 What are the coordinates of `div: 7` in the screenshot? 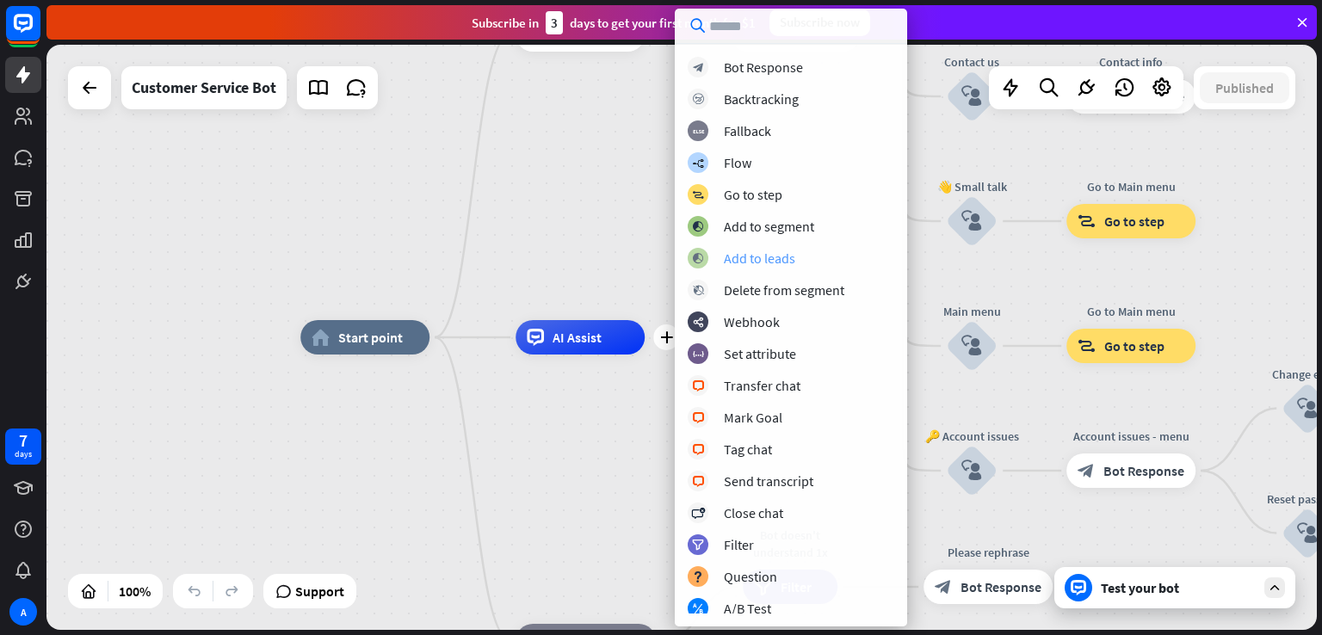 It's located at (23, 441).